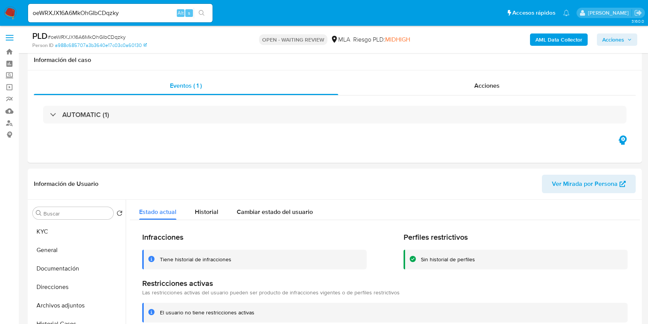 The image size is (648, 324). What do you see at coordinates (609, 13) in the screenshot?
I see `p: juanbautista.fernandez@mercadolibre.com` at bounding box center [609, 13].